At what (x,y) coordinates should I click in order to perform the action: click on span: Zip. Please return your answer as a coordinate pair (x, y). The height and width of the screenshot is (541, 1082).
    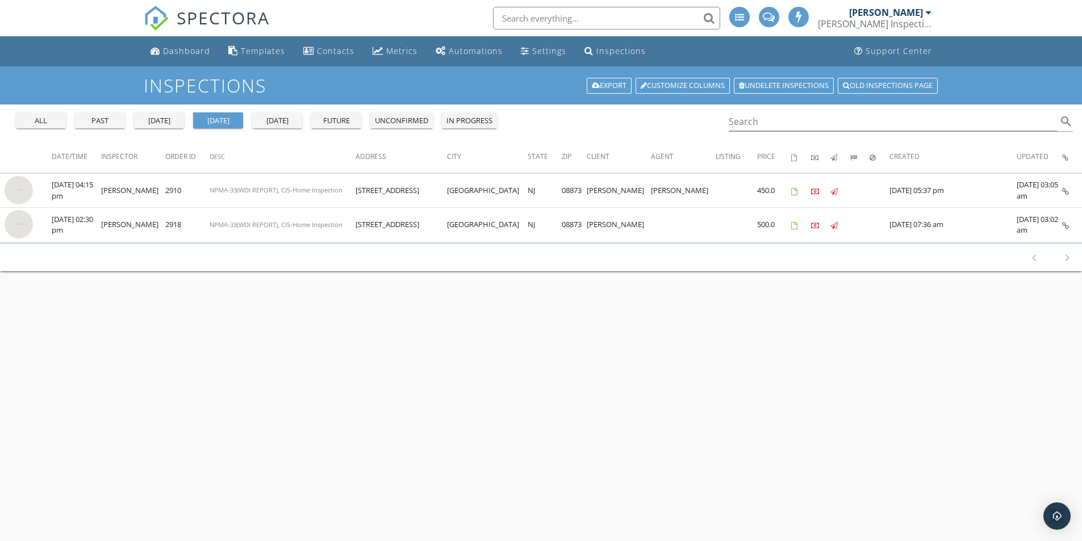
    Looking at the image, I should click on (566, 156).